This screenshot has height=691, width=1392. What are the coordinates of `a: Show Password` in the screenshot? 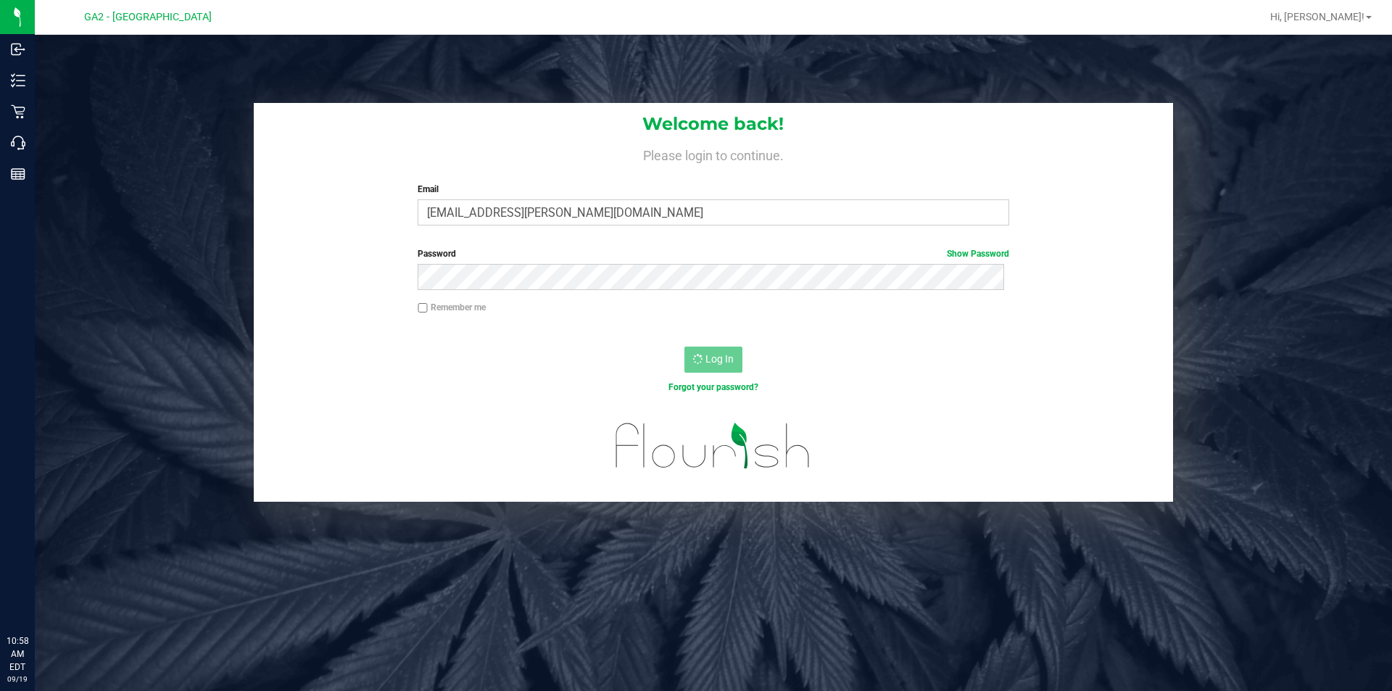 It's located at (978, 254).